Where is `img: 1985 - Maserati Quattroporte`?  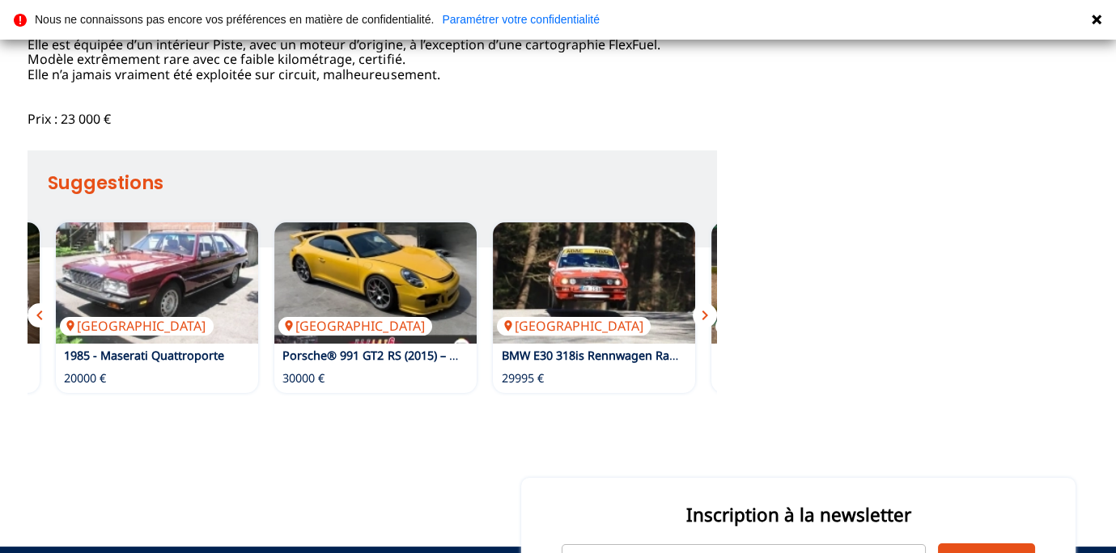
img: 1985 - Maserati Quattroporte is located at coordinates (157, 283).